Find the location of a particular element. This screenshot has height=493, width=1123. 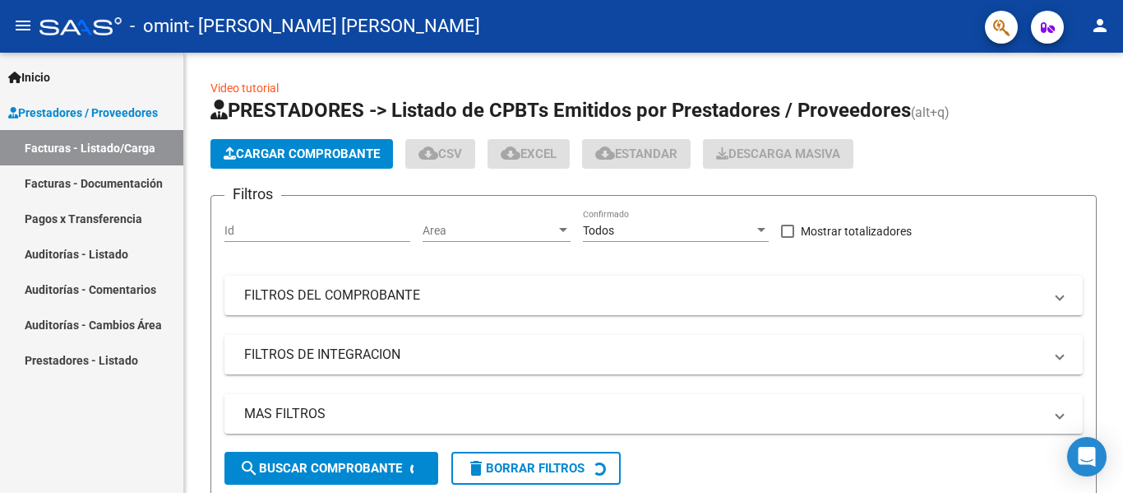

button: CSV is located at coordinates (440, 154).